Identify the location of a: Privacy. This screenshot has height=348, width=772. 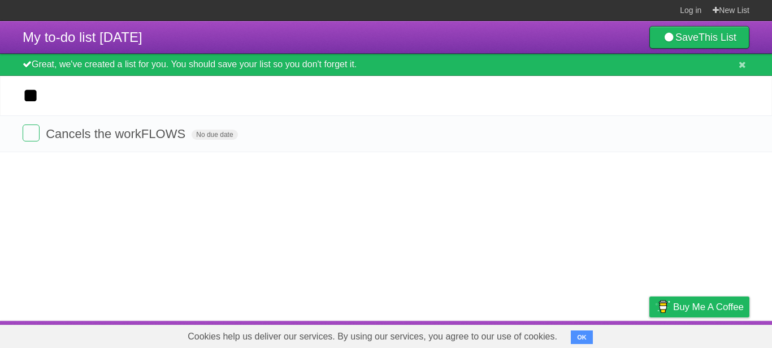
(650, 334).